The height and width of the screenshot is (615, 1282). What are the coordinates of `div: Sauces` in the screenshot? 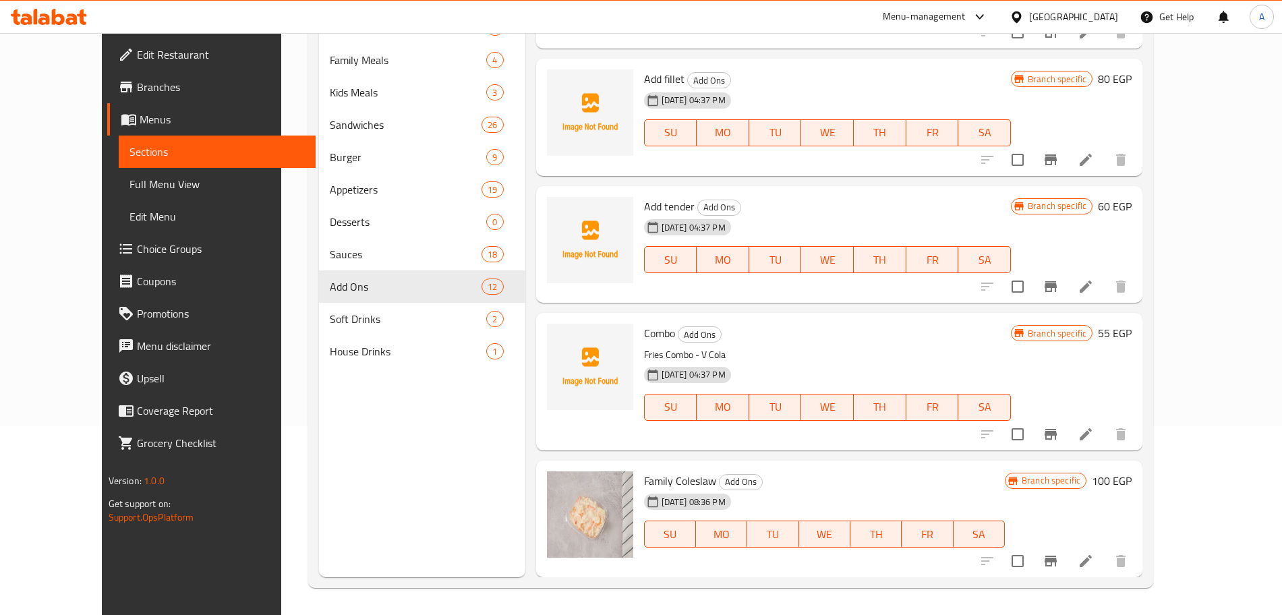 It's located at (405, 254).